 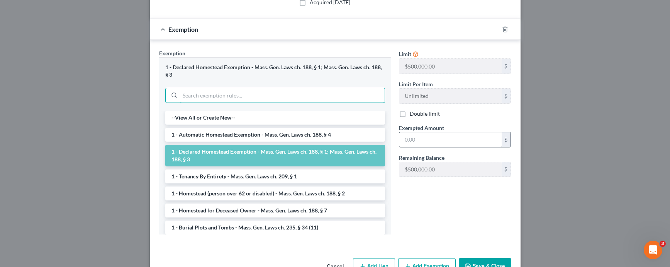 I want to click on label: Limit Per Item, so click(x=416, y=84).